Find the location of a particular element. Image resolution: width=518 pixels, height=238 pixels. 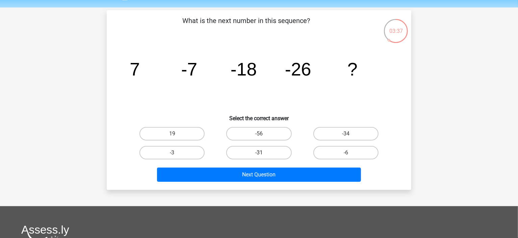

label: -31 is located at coordinates (259, 152).